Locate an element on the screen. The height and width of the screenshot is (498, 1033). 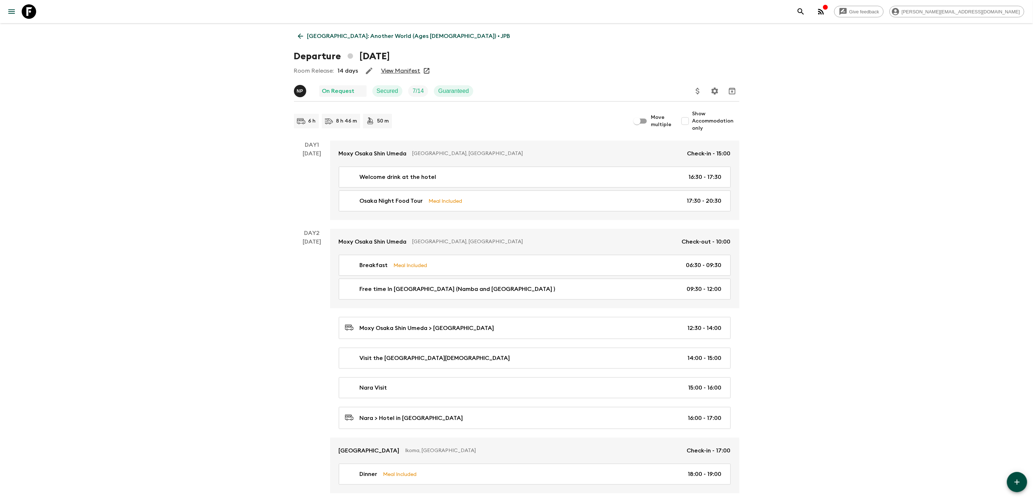
p: 18:00 - 19:00 is located at coordinates (705, 474).